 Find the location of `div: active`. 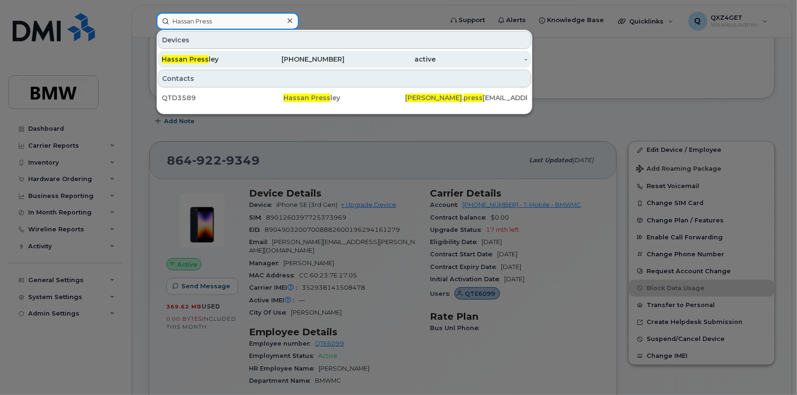

div: active is located at coordinates (390, 59).